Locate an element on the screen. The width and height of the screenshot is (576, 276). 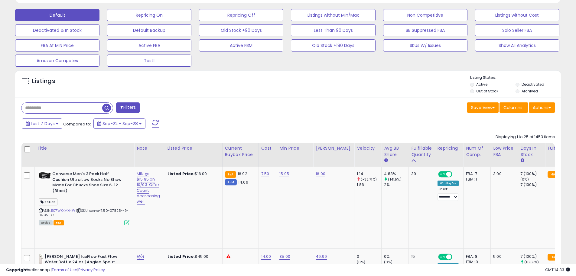
span: 16.92 is located at coordinates (243, 173).